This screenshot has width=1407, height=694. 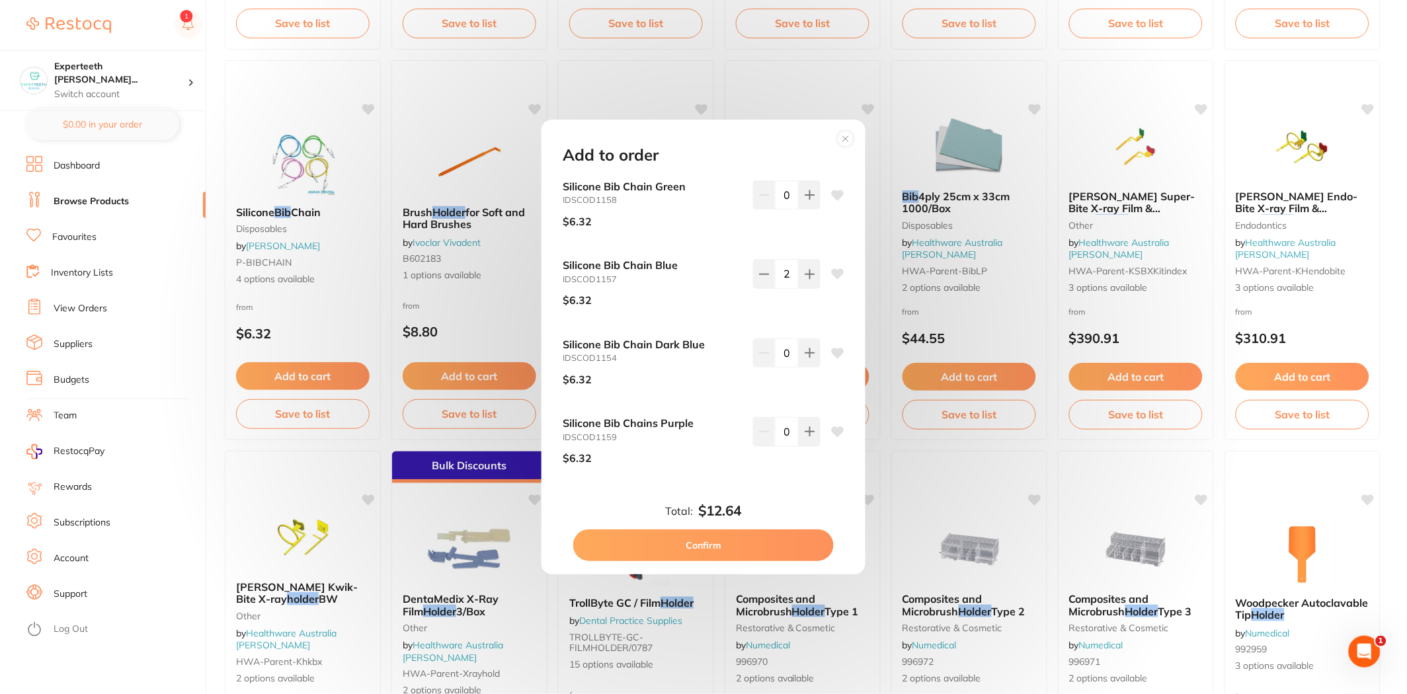 I want to click on h2: Add to order, so click(x=610, y=155).